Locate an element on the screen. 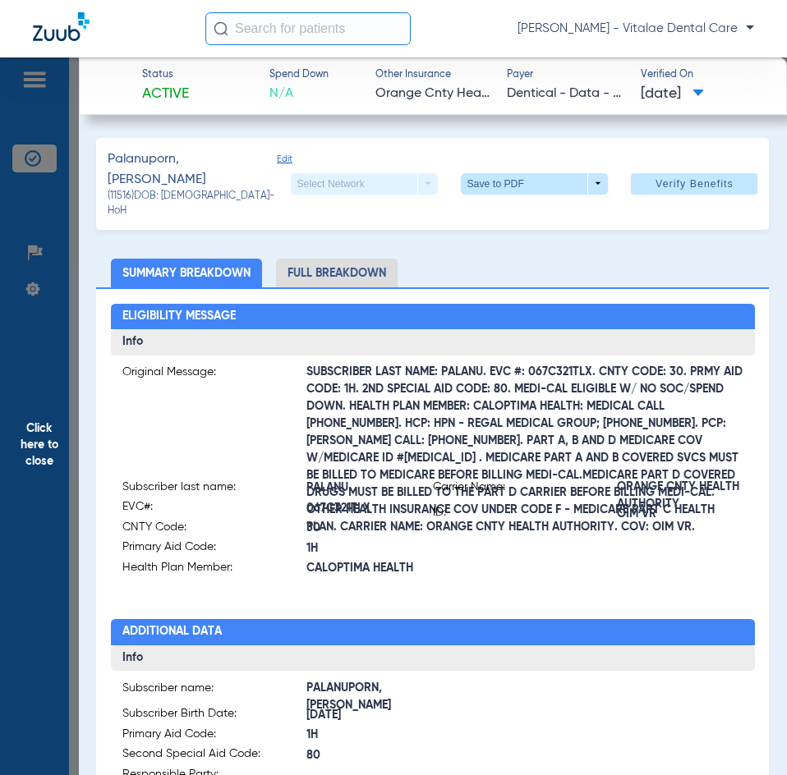 The width and height of the screenshot is (787, 775). span: Payer is located at coordinates (566, 76).